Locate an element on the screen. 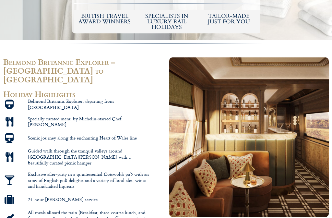 This screenshot has width=332, height=218. span: Scenic journey along the enchanting Heart of Wales line is located at coordinates (81, 138).